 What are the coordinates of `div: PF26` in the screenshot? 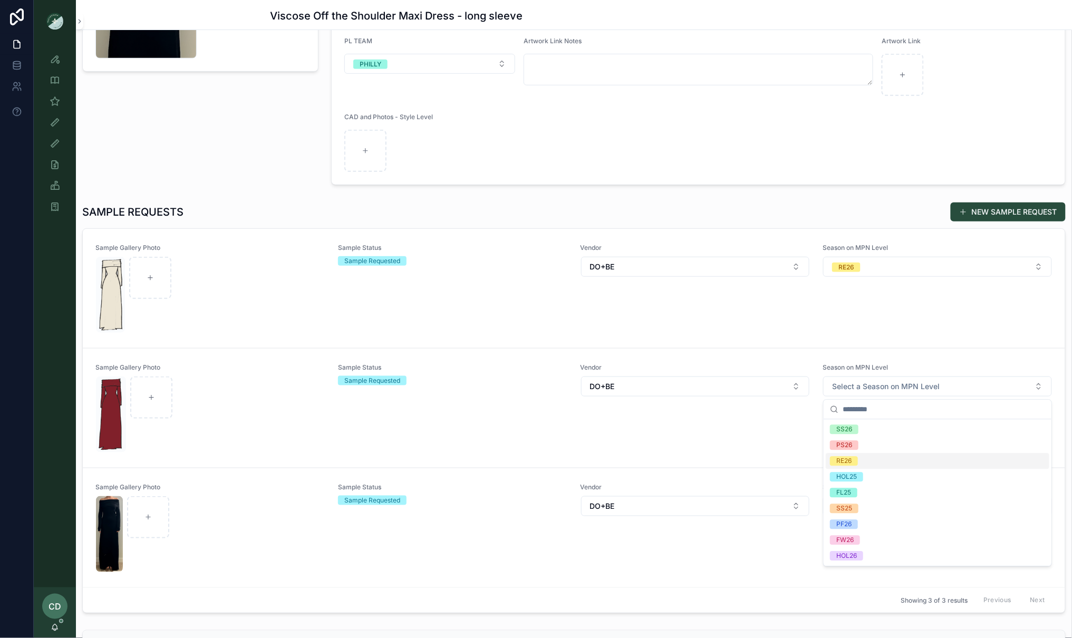 It's located at (844, 525).